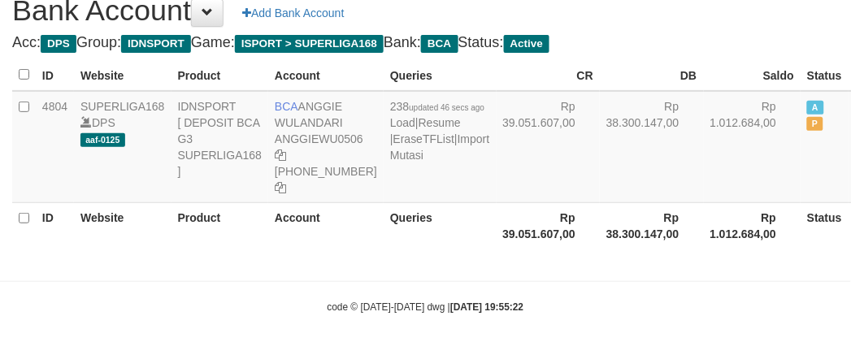 The height and width of the screenshot is (355, 851). I want to click on span: IDNSPORT, so click(156, 44).